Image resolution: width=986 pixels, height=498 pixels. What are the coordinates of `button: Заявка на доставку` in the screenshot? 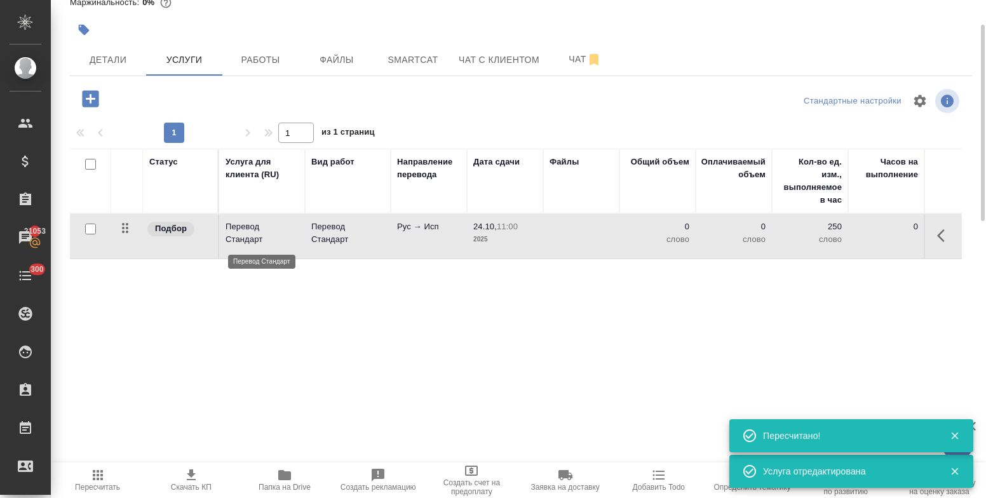 It's located at (565, 480).